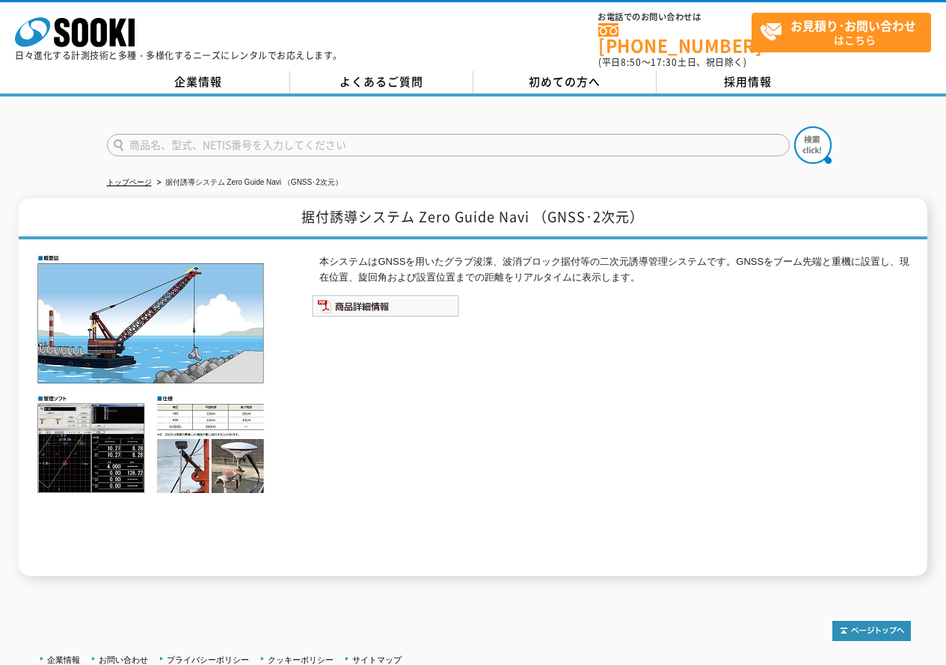  Describe the element at coordinates (382, 82) in the screenshot. I see `a: よくあるご質問` at that location.